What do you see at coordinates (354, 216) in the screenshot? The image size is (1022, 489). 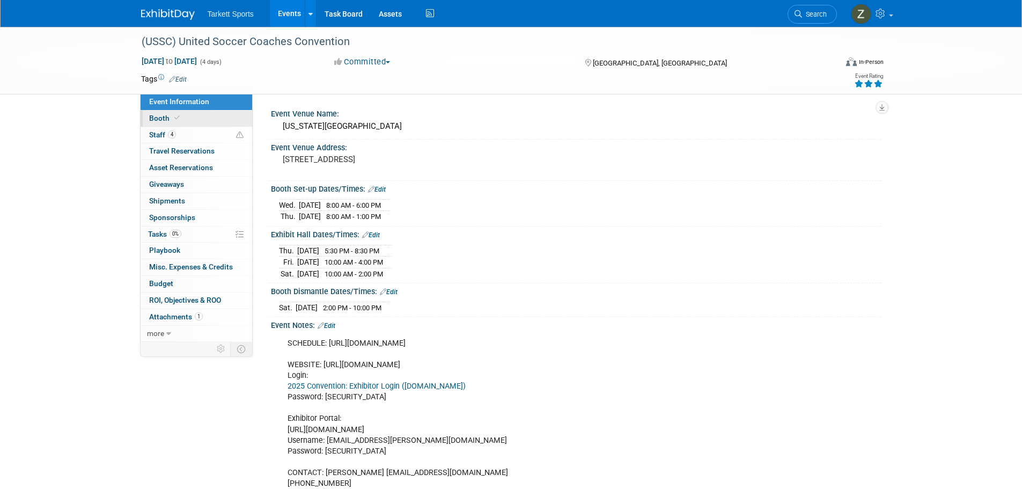 I see `span: 8:00 AM - 1:00 PM` at bounding box center [354, 216].